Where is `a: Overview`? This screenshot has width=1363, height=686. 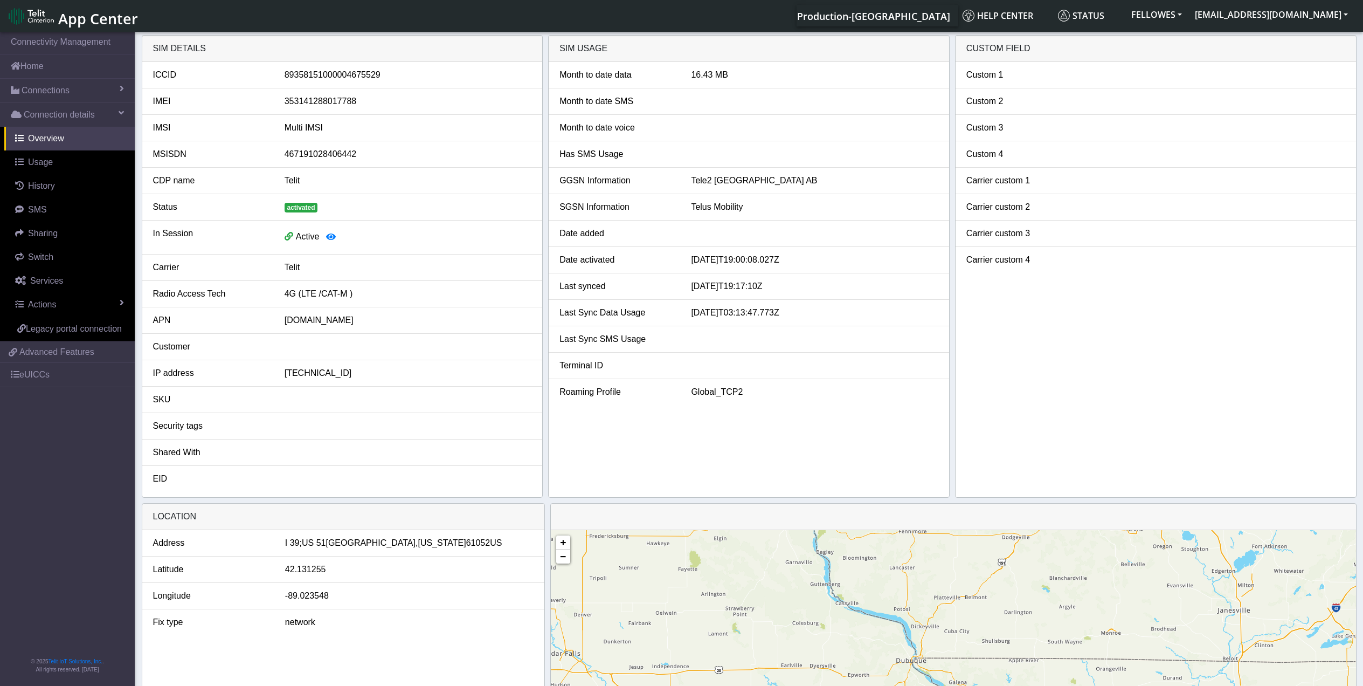
a: Overview is located at coordinates (70, 139).